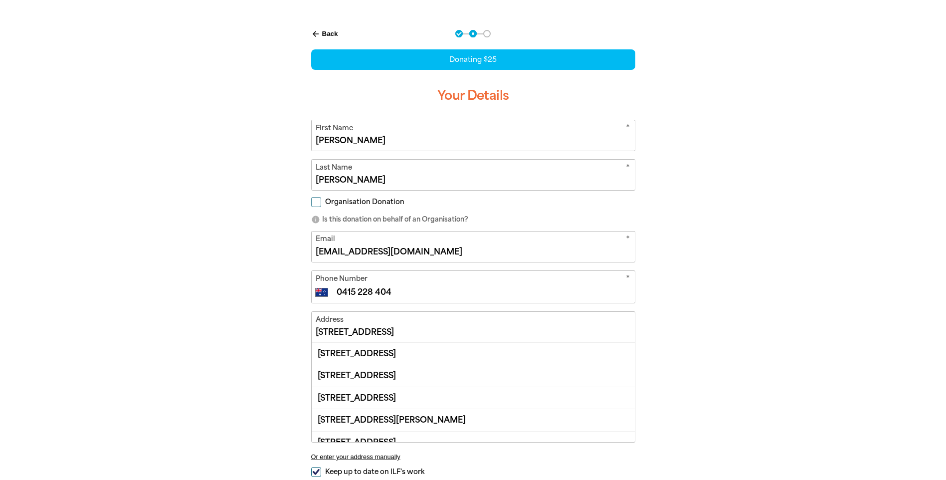 This screenshot has width=946, height=480. Describe the element at coordinates (375, 471) in the screenshot. I see `span: Keep up to date on ILF's work` at that location.